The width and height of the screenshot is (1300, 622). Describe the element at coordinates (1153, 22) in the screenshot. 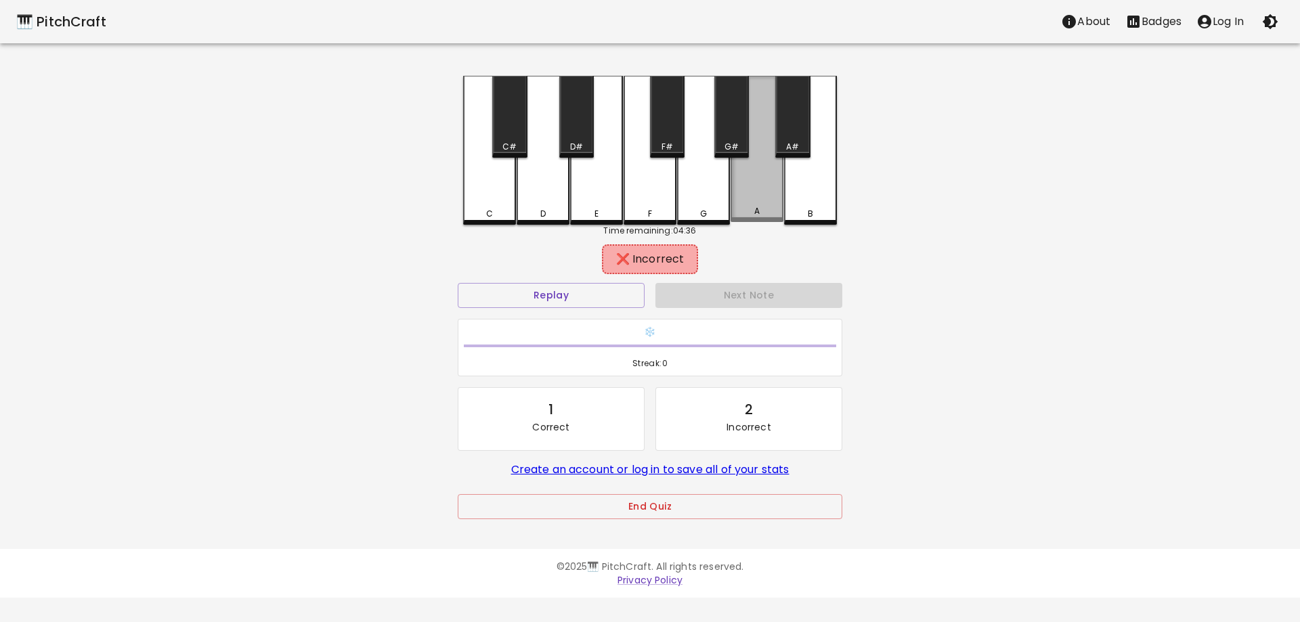

I see `a: Stats` at that location.